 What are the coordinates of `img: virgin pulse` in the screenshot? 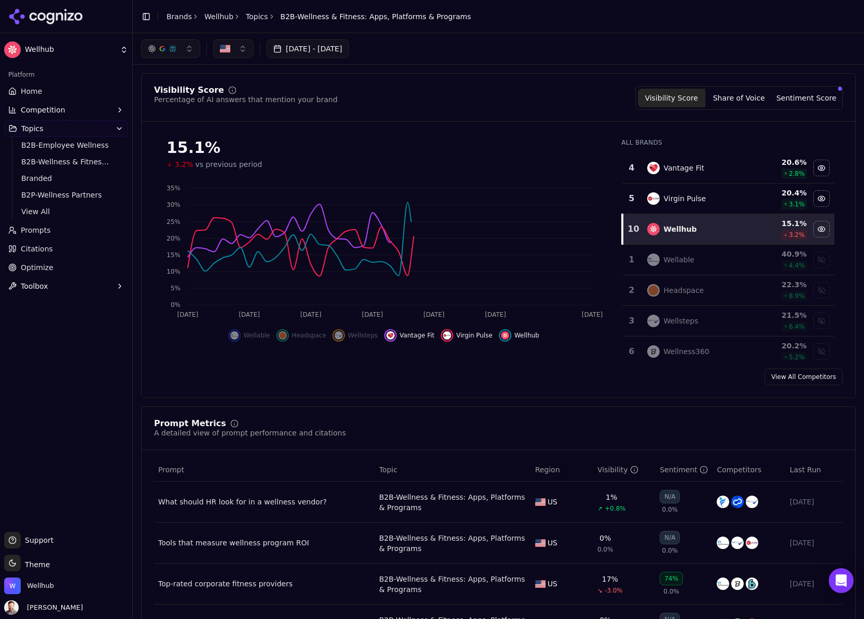 It's located at (752, 543).